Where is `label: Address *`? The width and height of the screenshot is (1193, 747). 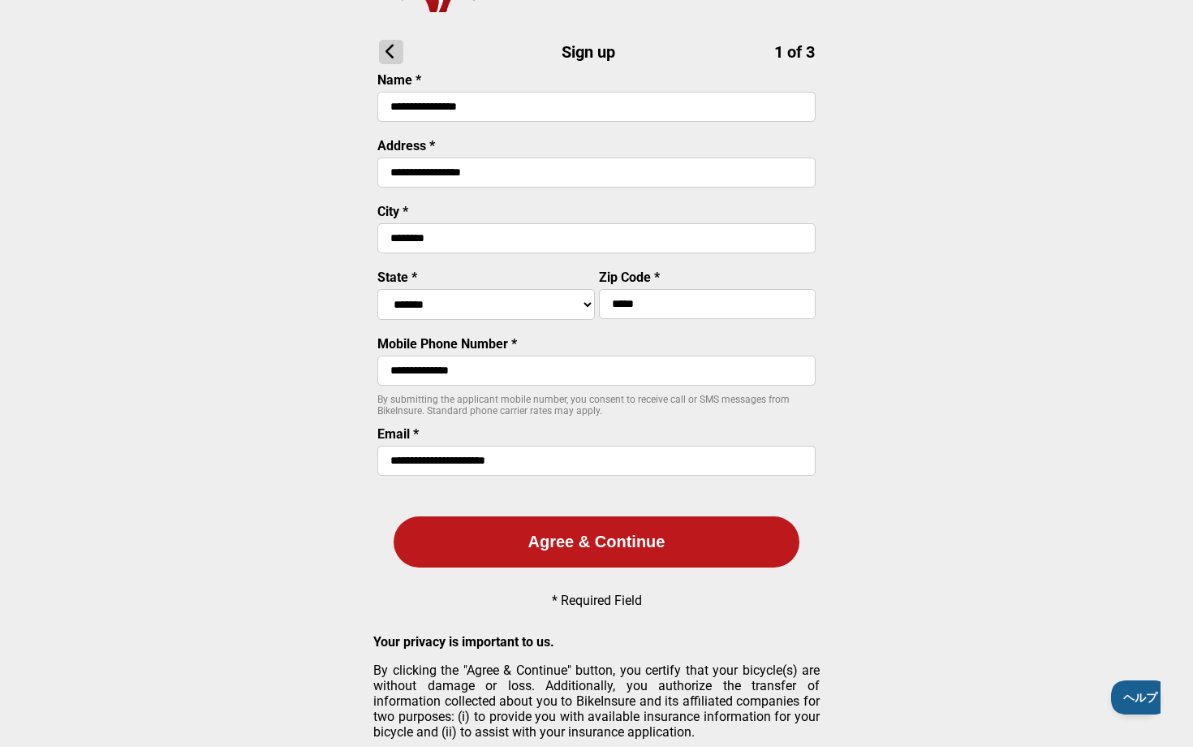 label: Address * is located at coordinates (406, 145).